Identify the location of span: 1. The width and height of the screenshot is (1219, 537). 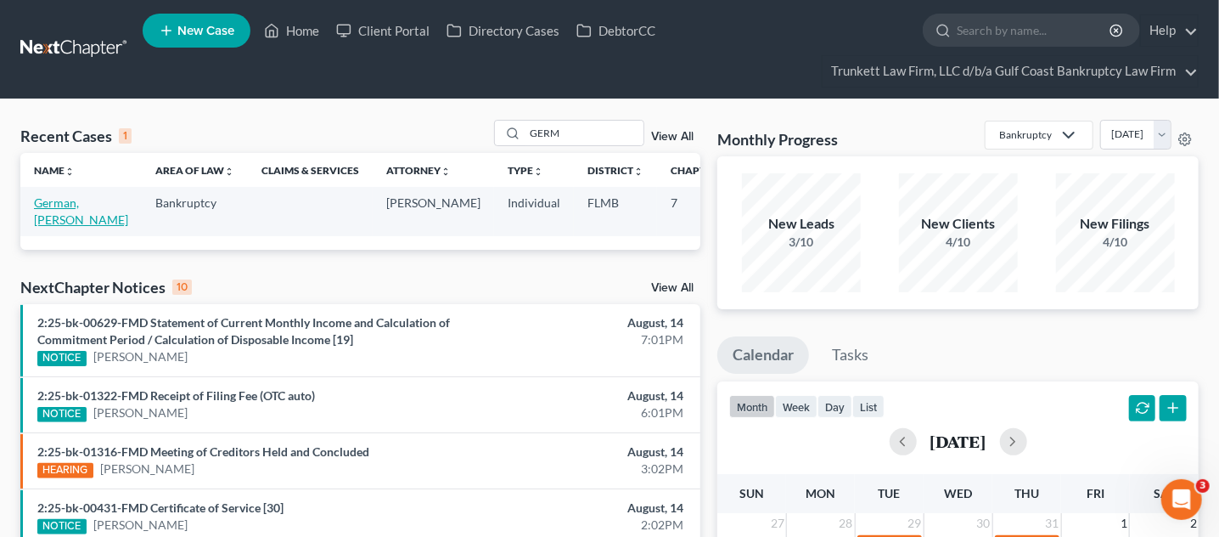
(1124, 523).